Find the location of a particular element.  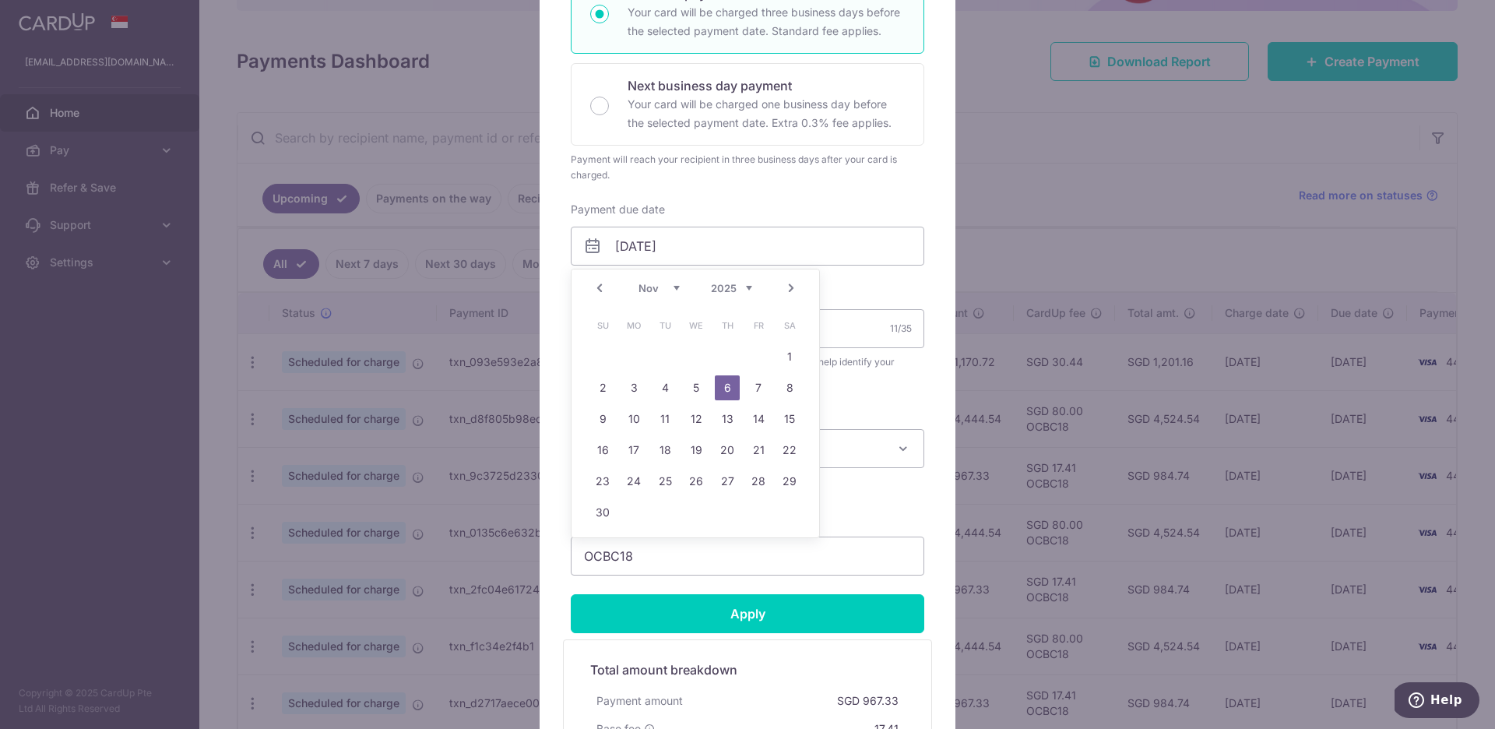

a: 22 is located at coordinates (789, 450).